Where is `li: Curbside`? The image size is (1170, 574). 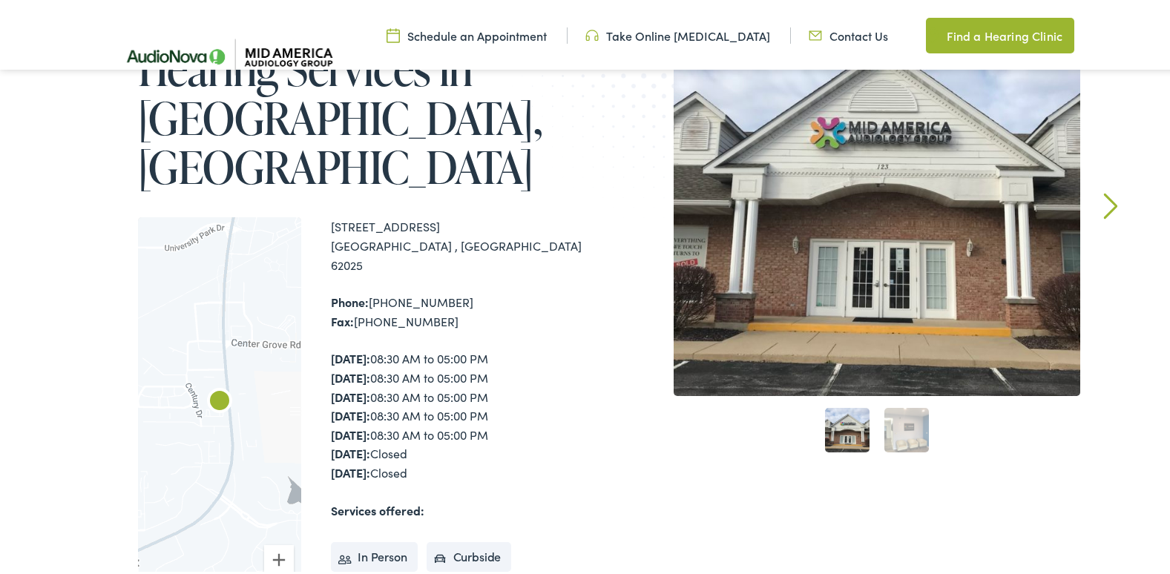
li: Curbside is located at coordinates (469, 554).